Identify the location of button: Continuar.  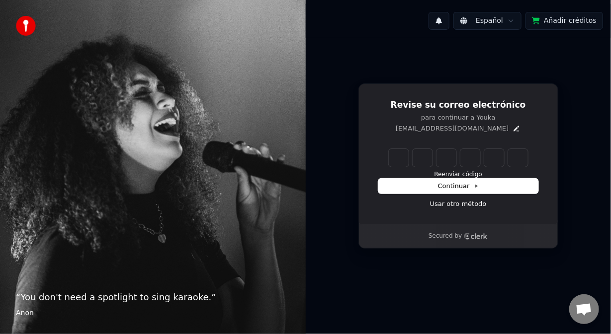
(458, 186).